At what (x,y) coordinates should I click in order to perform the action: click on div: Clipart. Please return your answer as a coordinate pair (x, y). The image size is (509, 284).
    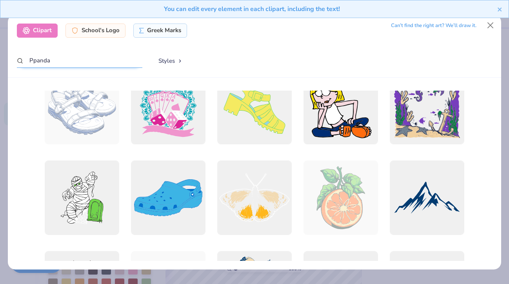
    Looking at the image, I should click on (37, 31).